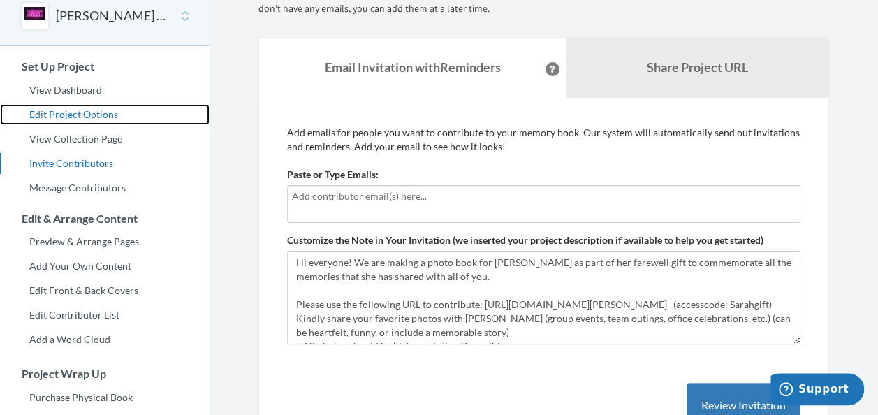  Describe the element at coordinates (413, 67) in the screenshot. I see `strong: Email Invitation with Reminders` at that location.